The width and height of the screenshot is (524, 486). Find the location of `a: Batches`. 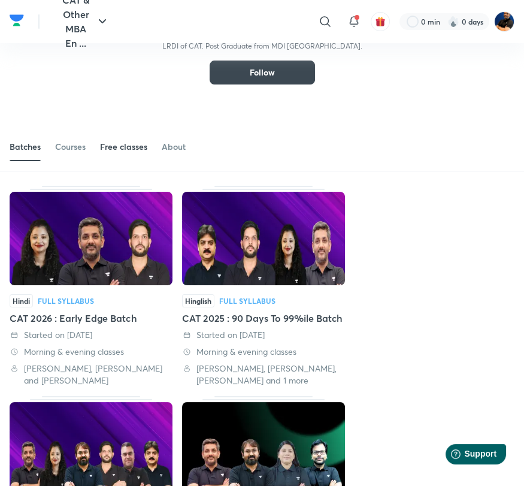

a: Batches is located at coordinates (25, 147).